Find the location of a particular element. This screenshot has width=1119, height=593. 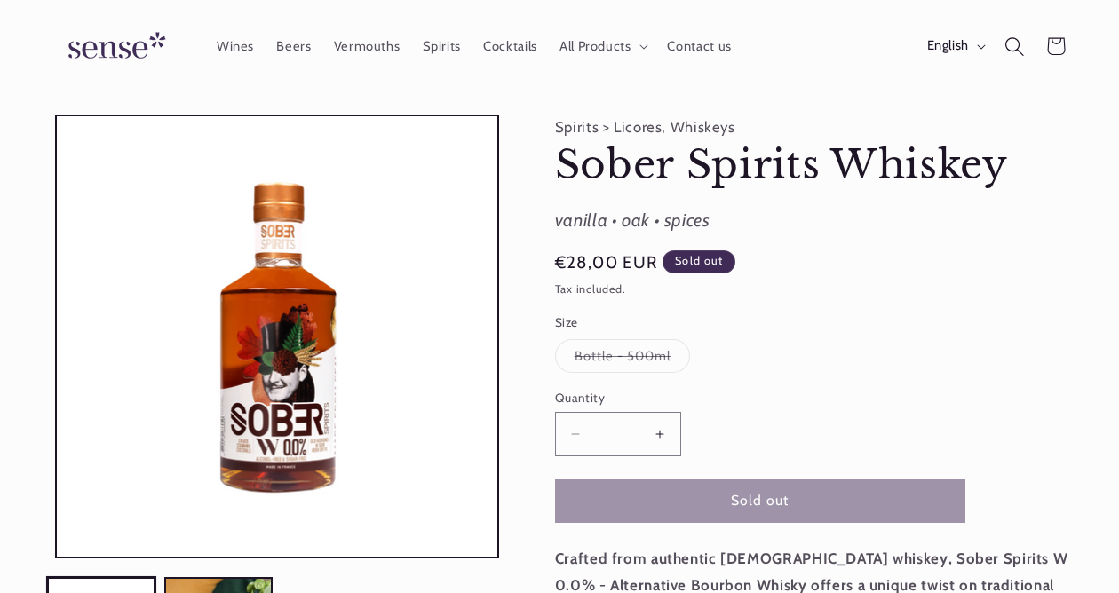

span: Beers is located at coordinates (293, 46).